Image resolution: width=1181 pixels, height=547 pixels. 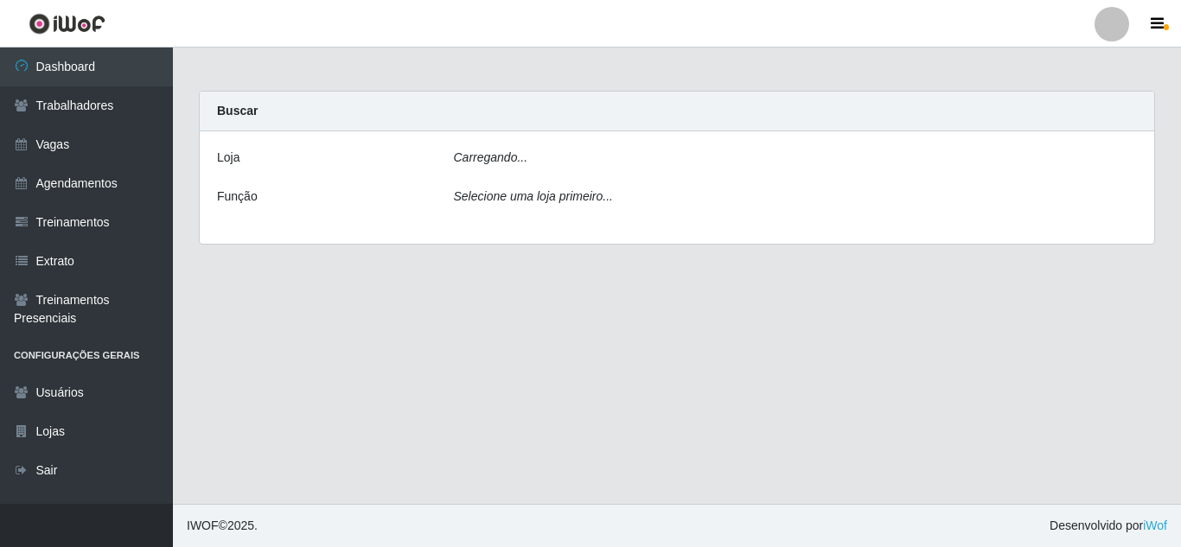 I want to click on img: CoreUI Logo, so click(x=67, y=23).